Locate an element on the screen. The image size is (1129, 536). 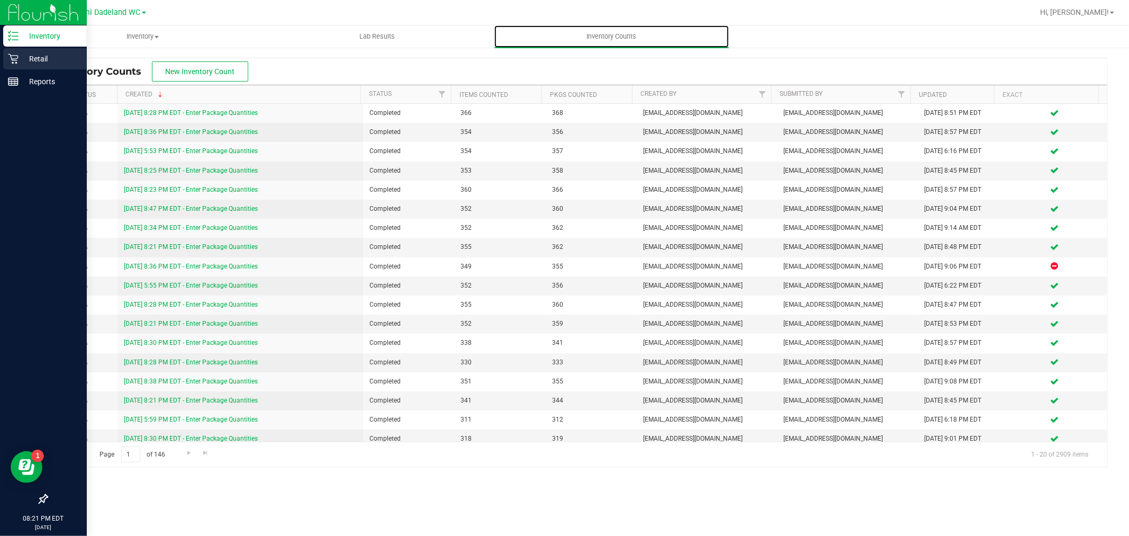
a: Inventory is located at coordinates (142, 37).